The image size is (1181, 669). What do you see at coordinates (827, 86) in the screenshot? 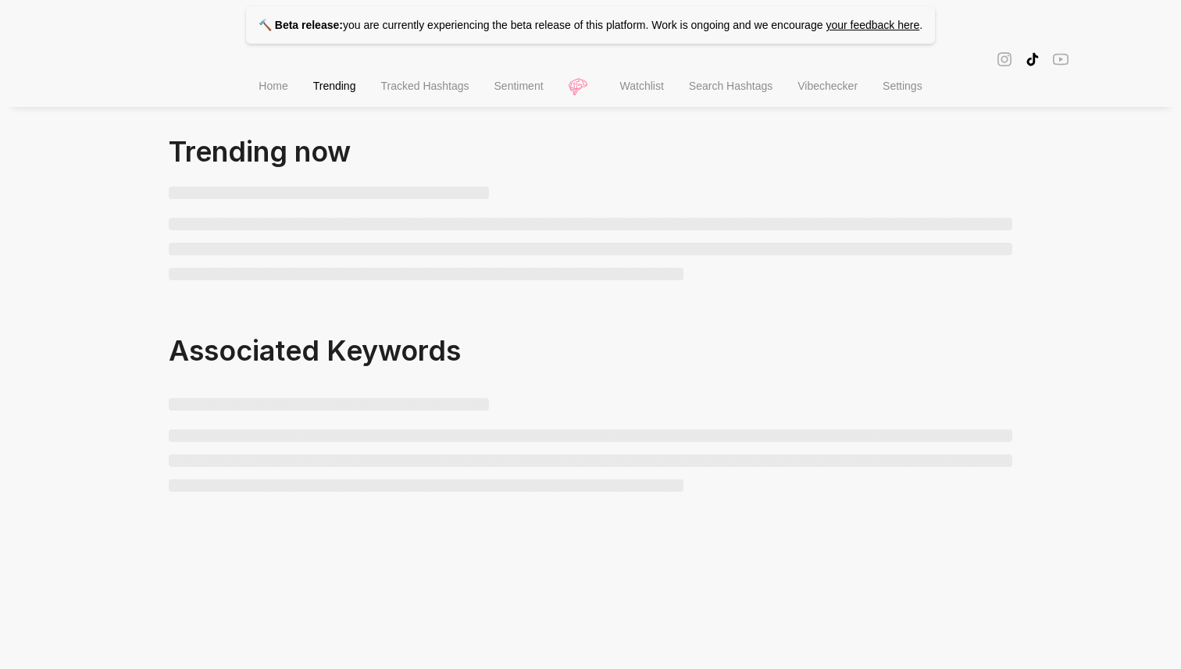
I see `span: Vibechecker` at bounding box center [827, 86].